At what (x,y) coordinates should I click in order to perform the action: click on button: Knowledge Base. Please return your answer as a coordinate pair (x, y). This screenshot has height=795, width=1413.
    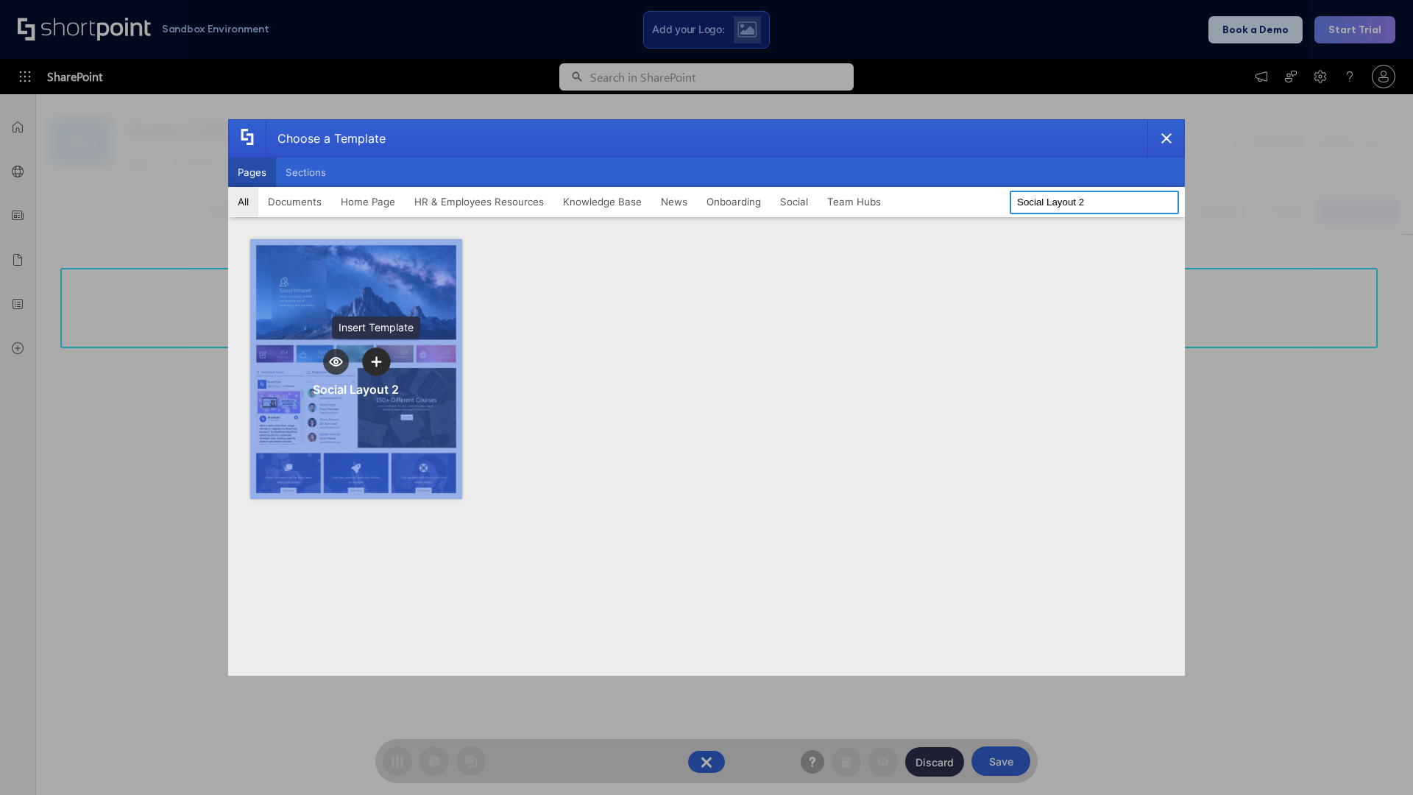
    Looking at the image, I should click on (602, 202).